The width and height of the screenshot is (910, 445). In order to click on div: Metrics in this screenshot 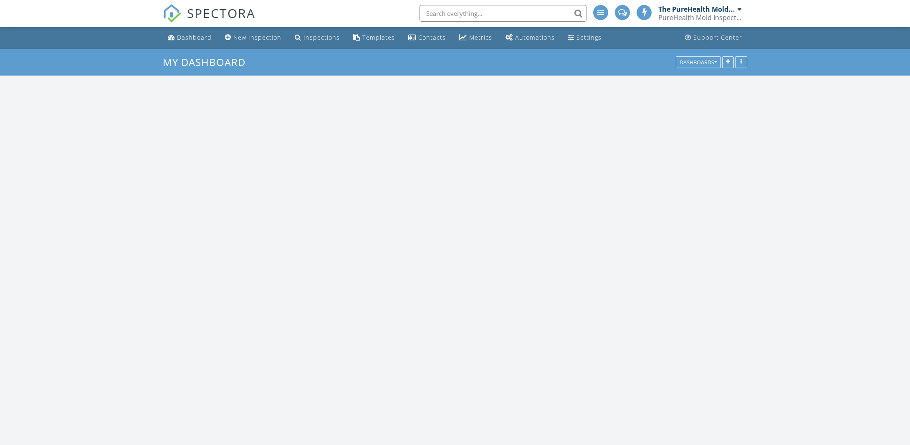, I will do `click(481, 37)`.